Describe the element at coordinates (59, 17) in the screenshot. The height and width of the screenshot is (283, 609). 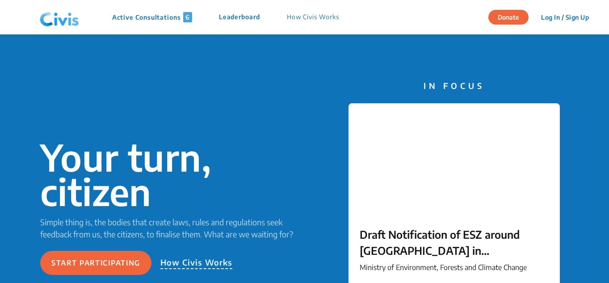
I see `img: navlogo.png` at that location.